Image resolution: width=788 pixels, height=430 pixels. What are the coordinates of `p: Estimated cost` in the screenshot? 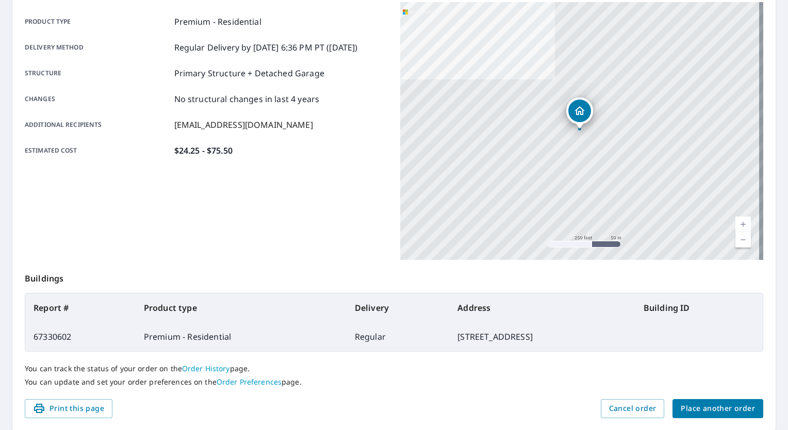 It's located at (98, 151).